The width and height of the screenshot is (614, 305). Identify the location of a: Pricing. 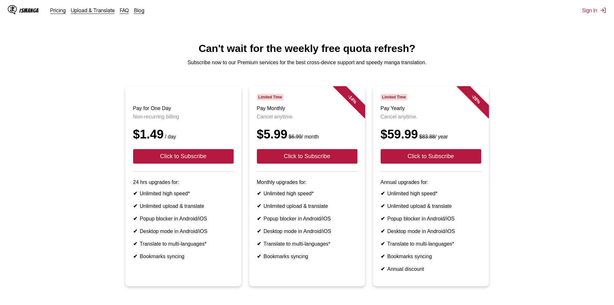
(58, 10).